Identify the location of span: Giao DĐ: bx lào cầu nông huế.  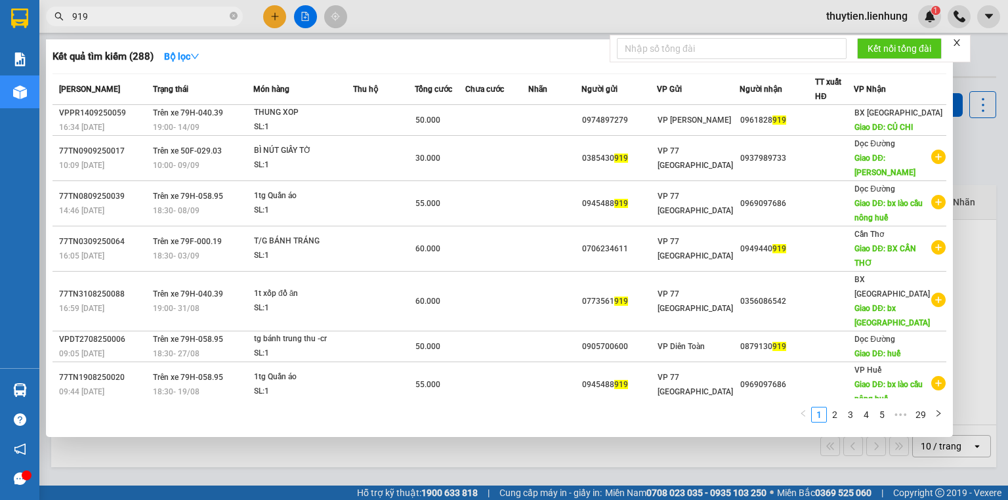
(889, 211).